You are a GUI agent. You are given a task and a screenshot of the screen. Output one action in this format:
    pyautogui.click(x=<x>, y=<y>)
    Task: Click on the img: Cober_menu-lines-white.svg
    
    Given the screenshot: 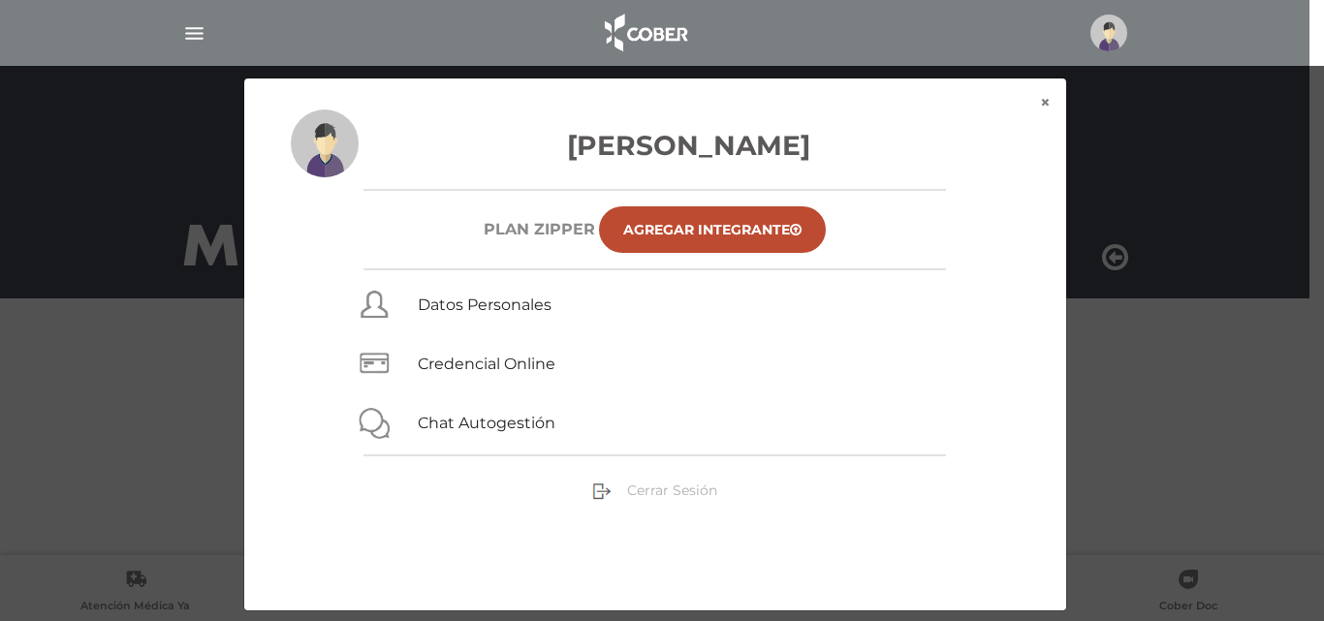 What is the action you would take?
    pyautogui.click(x=194, y=33)
    